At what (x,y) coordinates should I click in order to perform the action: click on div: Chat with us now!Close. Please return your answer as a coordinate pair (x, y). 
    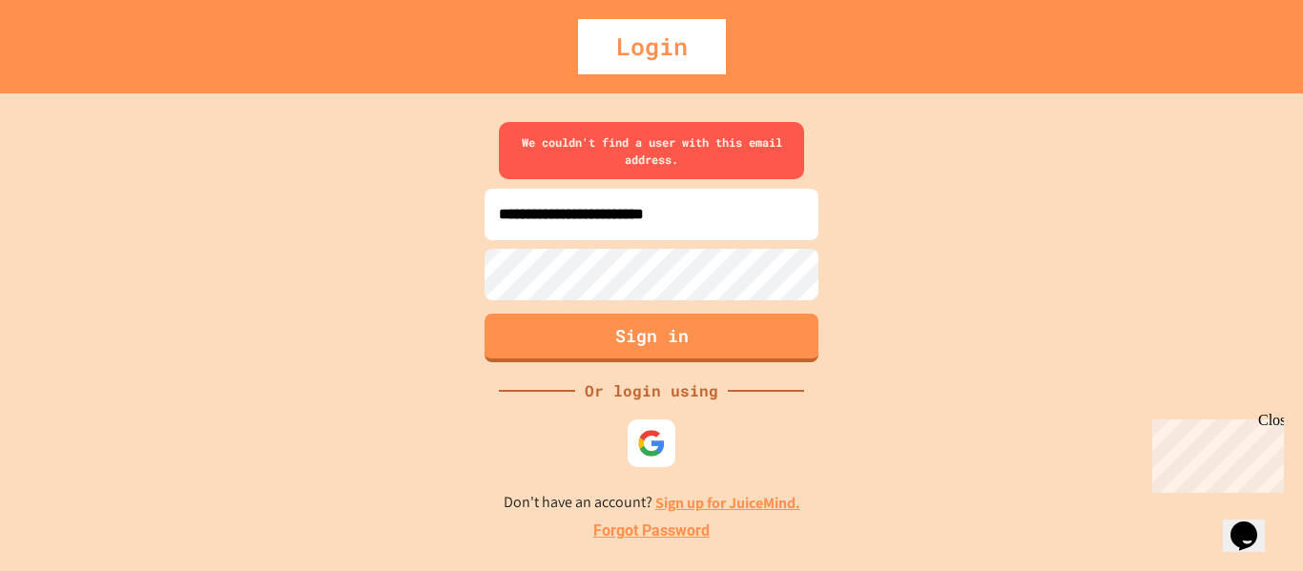
    Looking at the image, I should click on (70, 64).